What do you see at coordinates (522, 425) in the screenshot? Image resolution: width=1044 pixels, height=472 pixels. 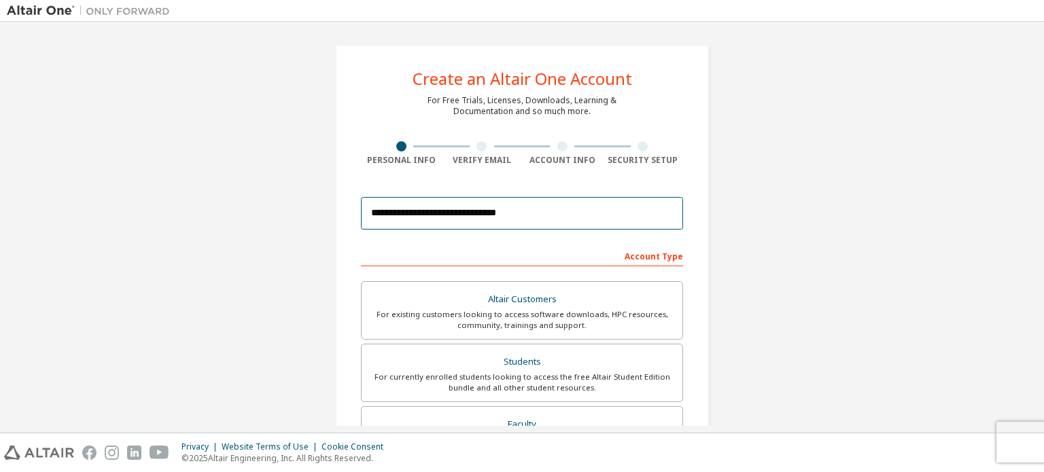 I see `div: Faculty` at bounding box center [522, 425].